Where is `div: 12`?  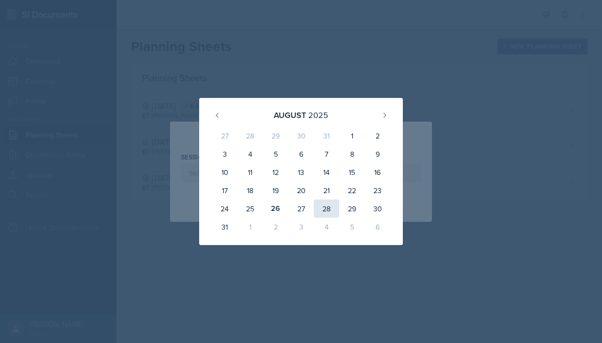
div: 12 is located at coordinates (276, 172).